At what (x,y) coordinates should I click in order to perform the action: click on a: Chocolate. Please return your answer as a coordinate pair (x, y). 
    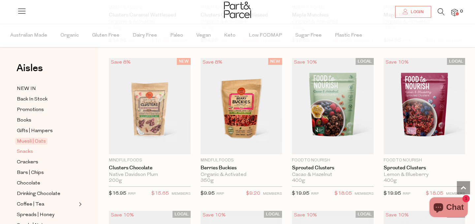
    Looking at the image, I should click on (47, 183).